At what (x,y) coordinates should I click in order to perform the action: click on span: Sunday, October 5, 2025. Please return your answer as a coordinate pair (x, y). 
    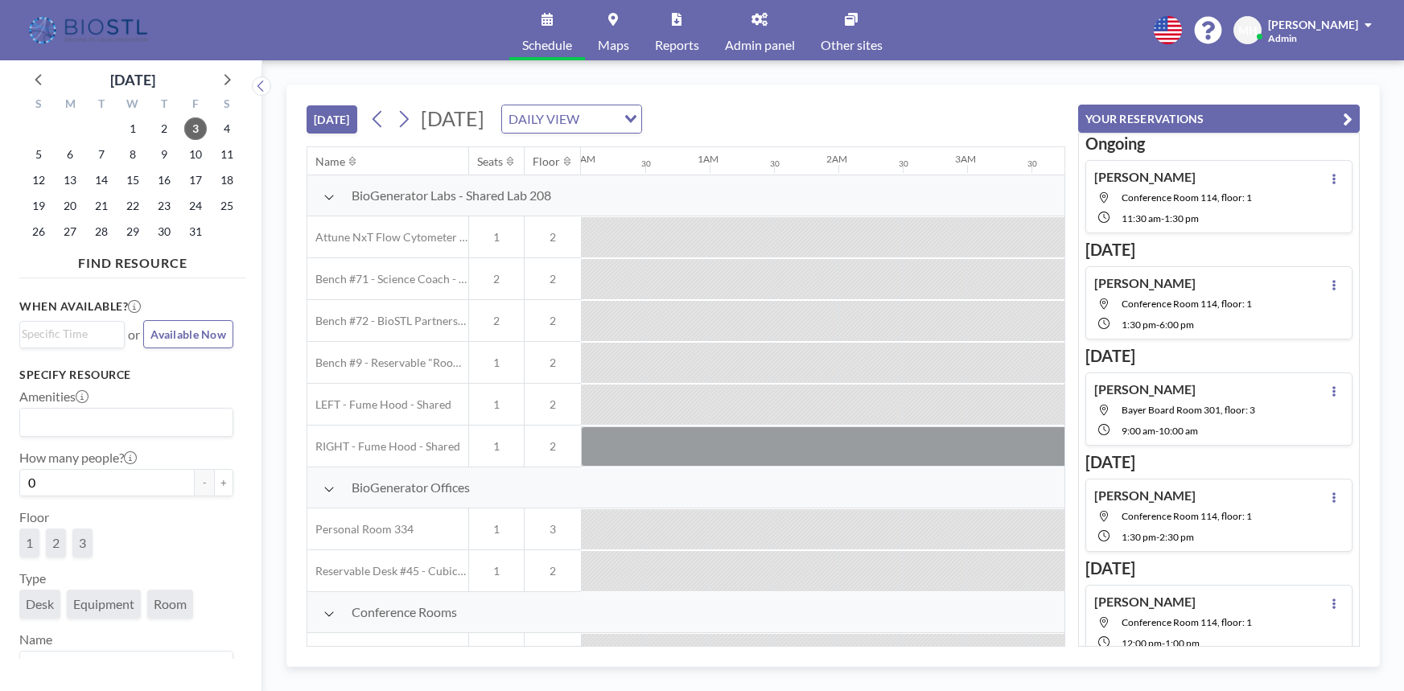
    Looking at the image, I should click on (39, 154).